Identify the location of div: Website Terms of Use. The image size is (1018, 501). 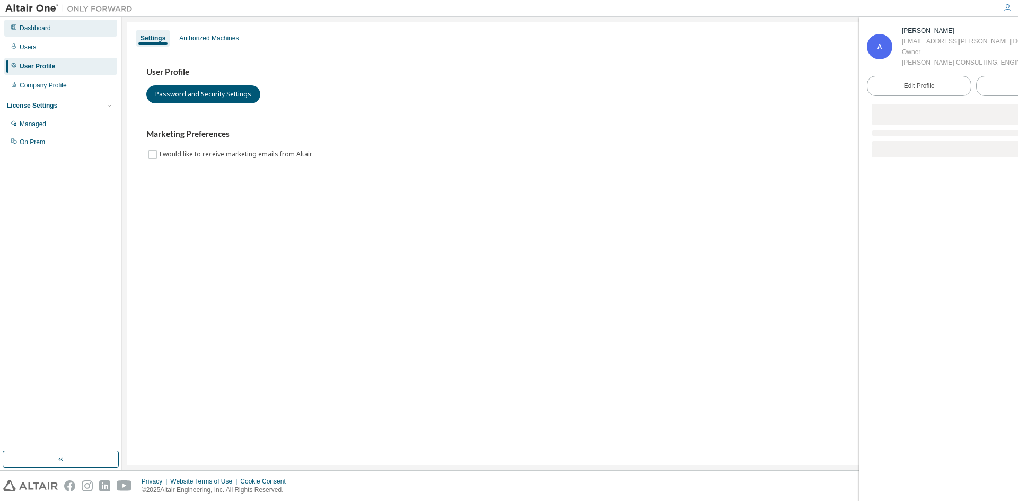
(205, 481).